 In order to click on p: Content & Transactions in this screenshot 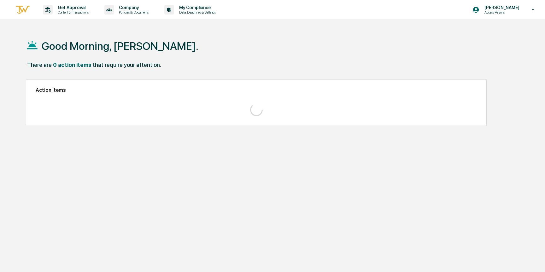, I will do `click(72, 12)`.